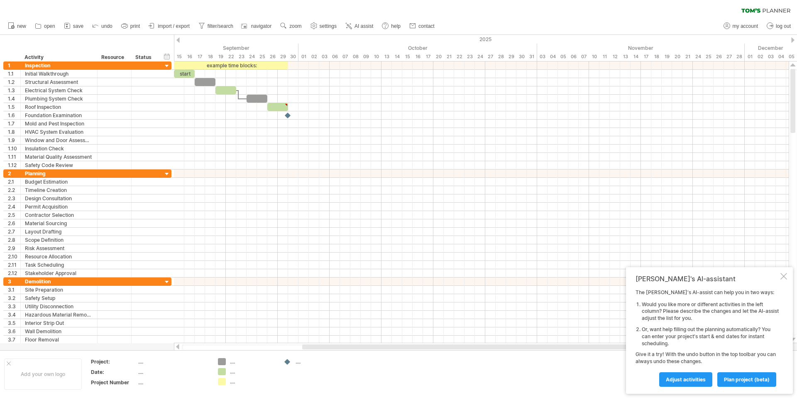 Image resolution: width=797 pixels, height=398 pixels. I want to click on div: Wednesday, 19 November 2025, so click(667, 56).